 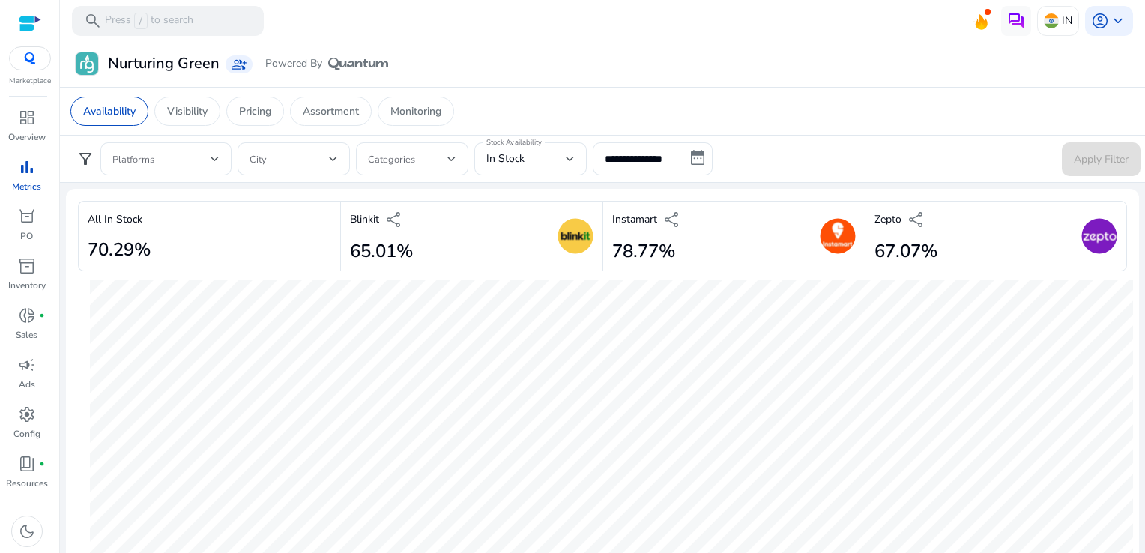 What do you see at coordinates (1052, 21) in the screenshot?
I see `img: in.svg` at bounding box center [1052, 21].